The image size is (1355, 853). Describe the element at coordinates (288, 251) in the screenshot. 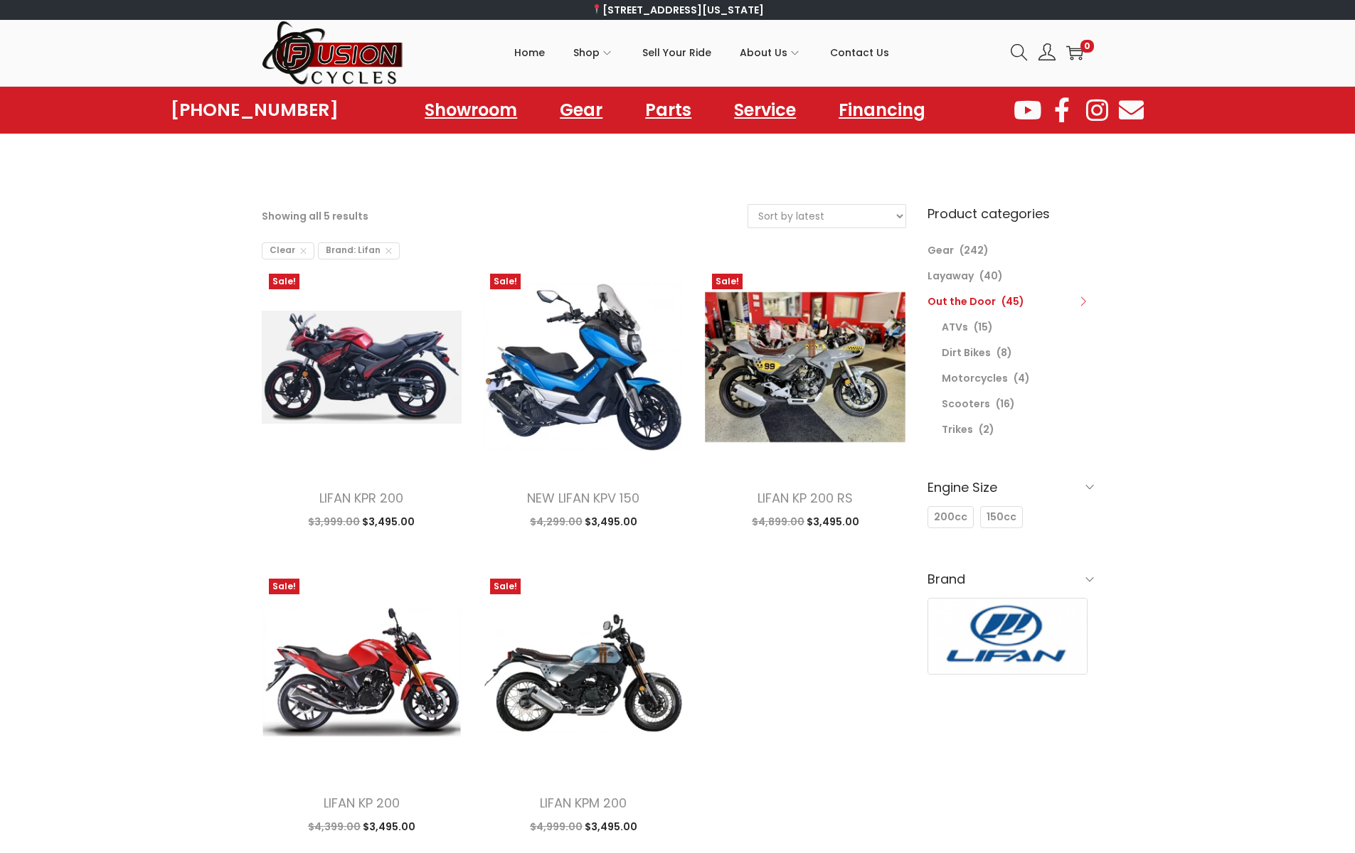

I see `span: Clear` at that location.